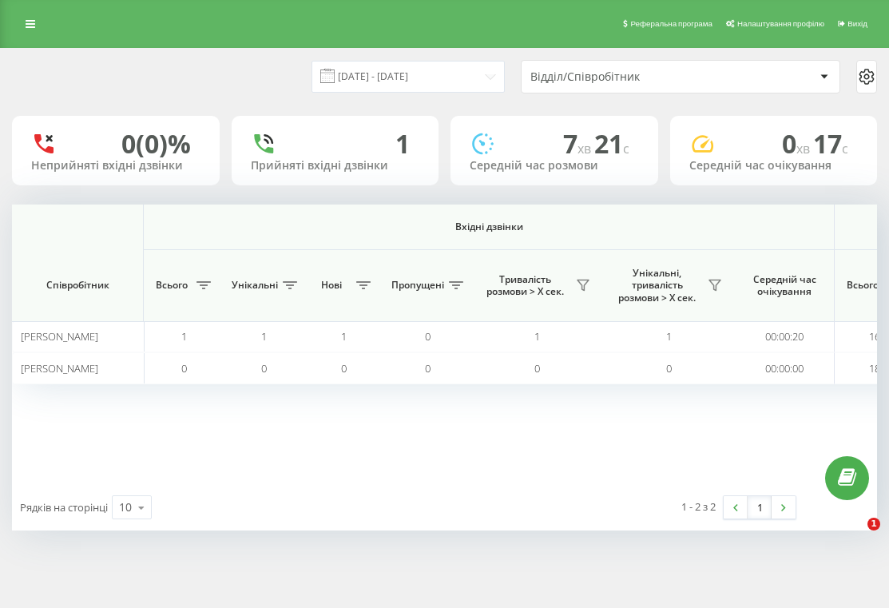 This screenshot has height=608, width=889. What do you see at coordinates (784, 285) in the screenshot?
I see `span: Середній час очікування` at bounding box center [784, 285].